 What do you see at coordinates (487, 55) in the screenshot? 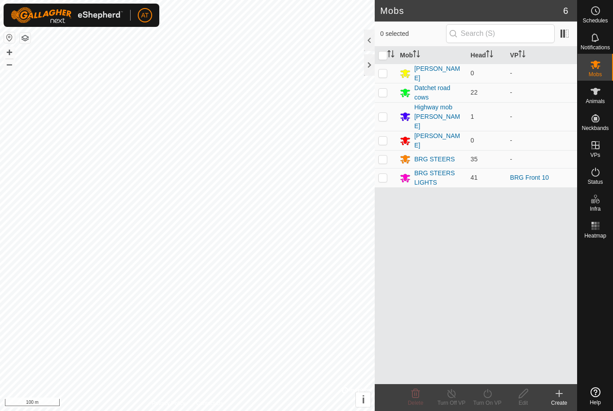
I see `th: Head` at bounding box center [487, 55].